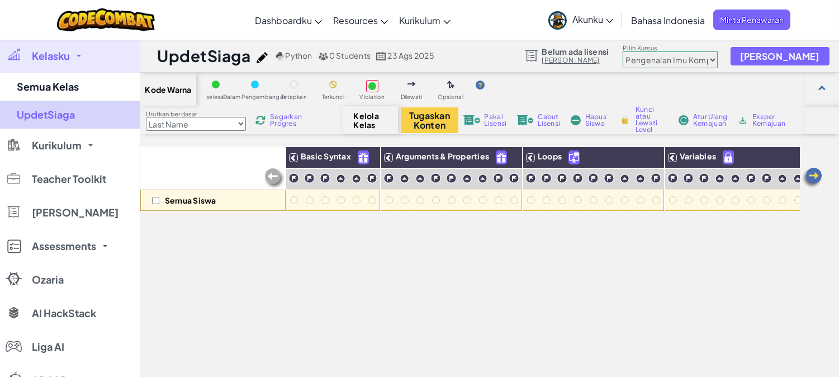 This screenshot has height=377, width=839. What do you see at coordinates (381, 56) in the screenshot?
I see `img: calendar.svg` at bounding box center [381, 56].